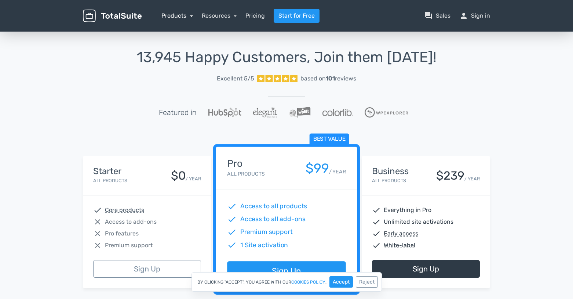 This screenshot has height=299, width=573. What do you see at coordinates (110, 171) in the screenshot?
I see `h4: Starter` at bounding box center [110, 171].